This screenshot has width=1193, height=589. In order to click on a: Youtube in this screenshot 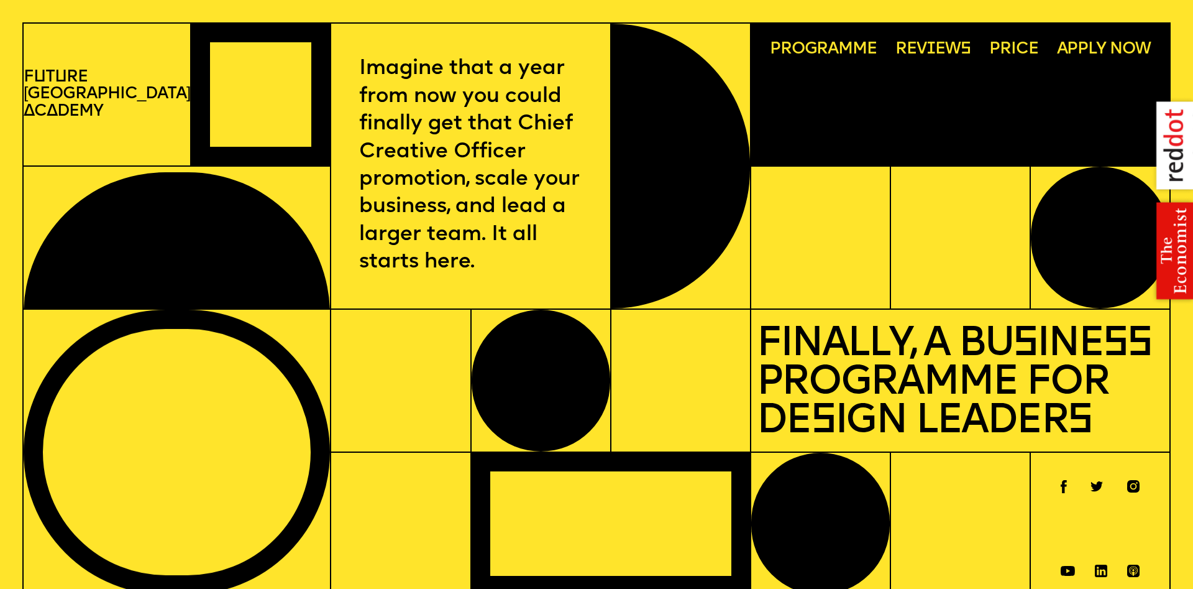, I will do `click(1068, 564)`.